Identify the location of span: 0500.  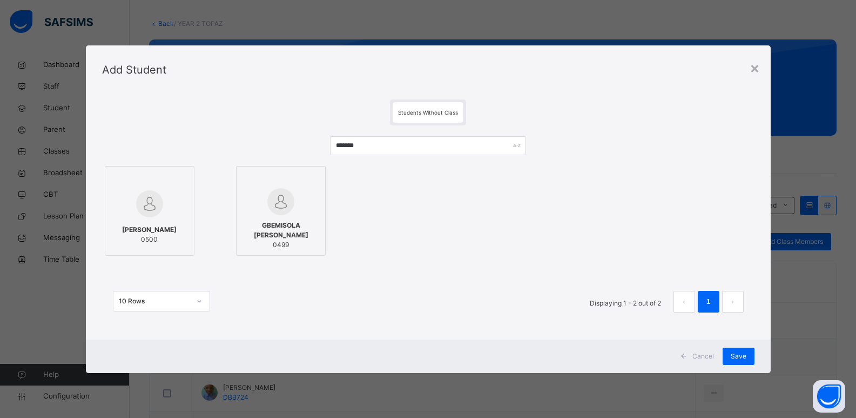
(149, 239).